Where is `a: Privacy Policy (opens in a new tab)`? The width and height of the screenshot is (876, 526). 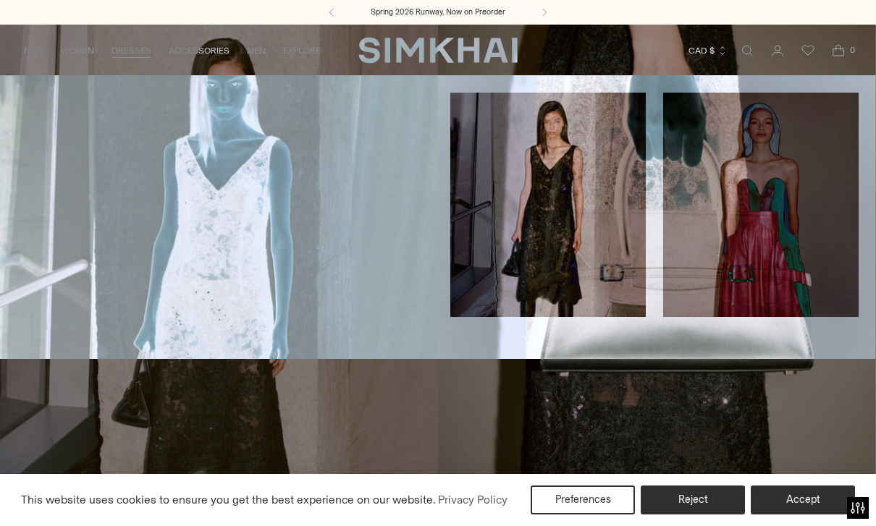
a: Privacy Policy (opens in a new tab) is located at coordinates (473, 500).